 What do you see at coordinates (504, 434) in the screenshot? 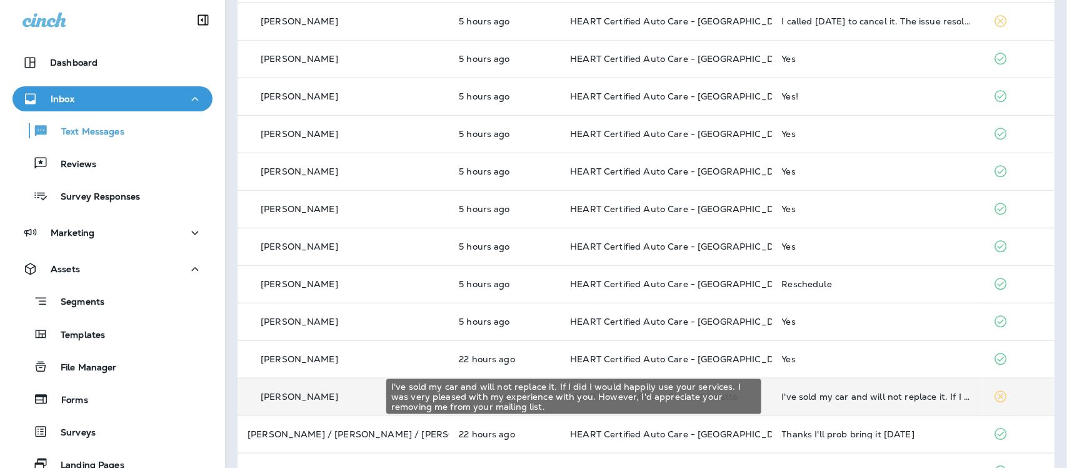
I see `p: Oct 10, 2025 04:13 PM` at bounding box center [504, 434].